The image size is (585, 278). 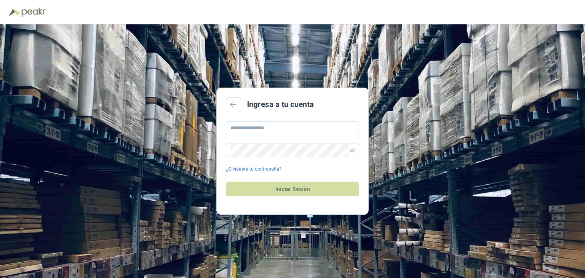 What do you see at coordinates (253, 169) in the screenshot?
I see `a: ¿Olvidaste tu contraseña?` at bounding box center [253, 169].